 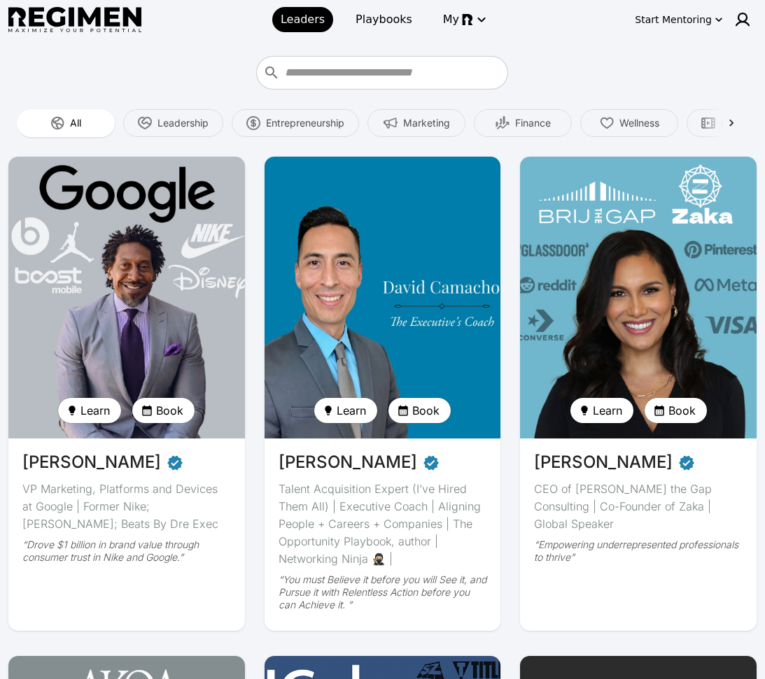 I want to click on img: Entrepreneurship, so click(x=253, y=123).